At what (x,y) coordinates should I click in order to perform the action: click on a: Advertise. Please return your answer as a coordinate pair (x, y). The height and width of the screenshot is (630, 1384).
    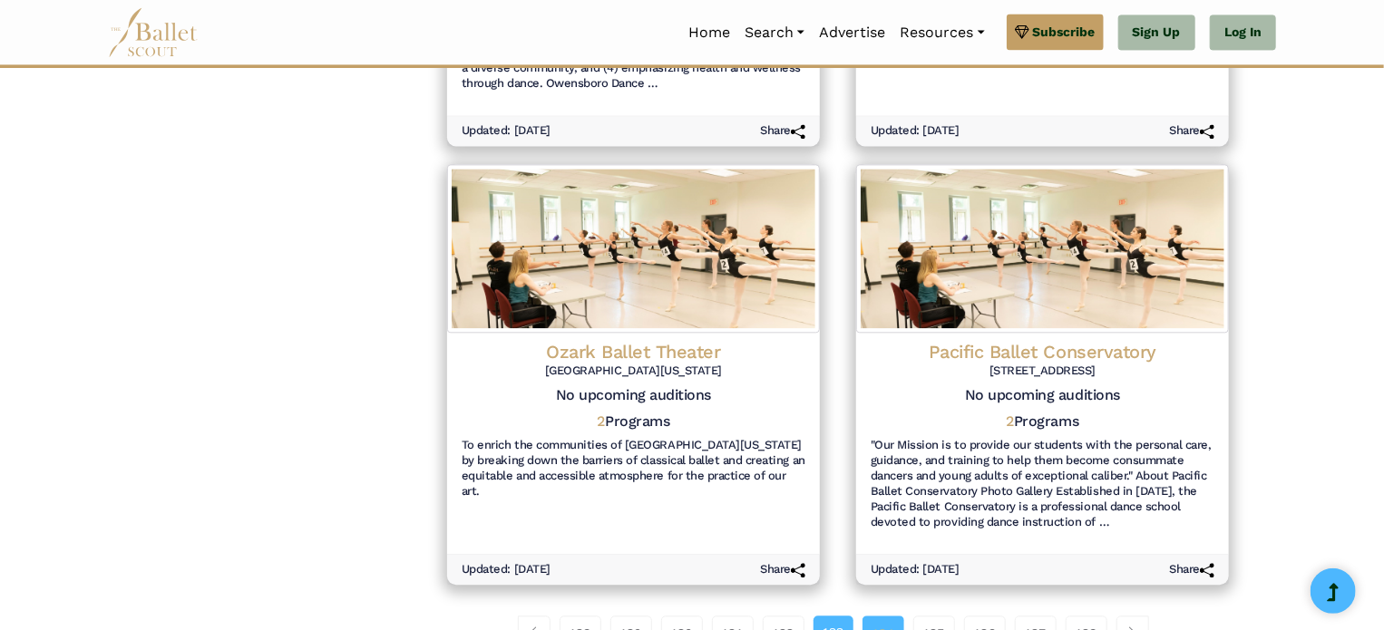
    Looking at the image, I should click on (851, 33).